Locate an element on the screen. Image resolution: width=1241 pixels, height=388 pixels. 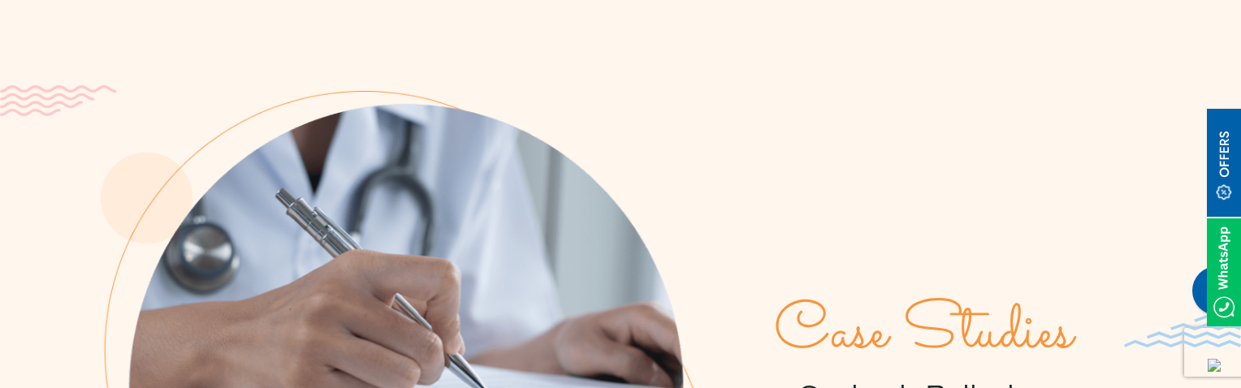
a: Whatsappicon is located at coordinates (1224, 271).